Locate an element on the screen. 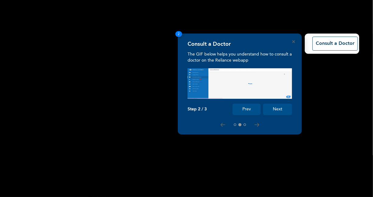  span: 2 is located at coordinates (179, 34).